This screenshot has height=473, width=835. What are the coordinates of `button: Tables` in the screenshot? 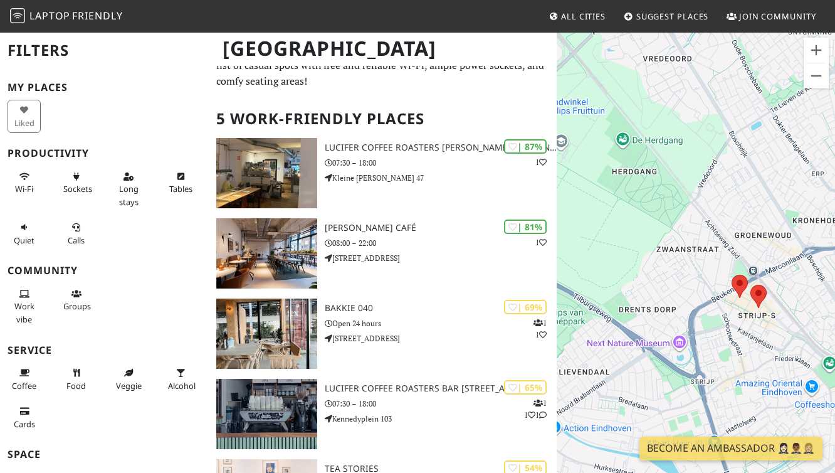 It's located at (181, 182).